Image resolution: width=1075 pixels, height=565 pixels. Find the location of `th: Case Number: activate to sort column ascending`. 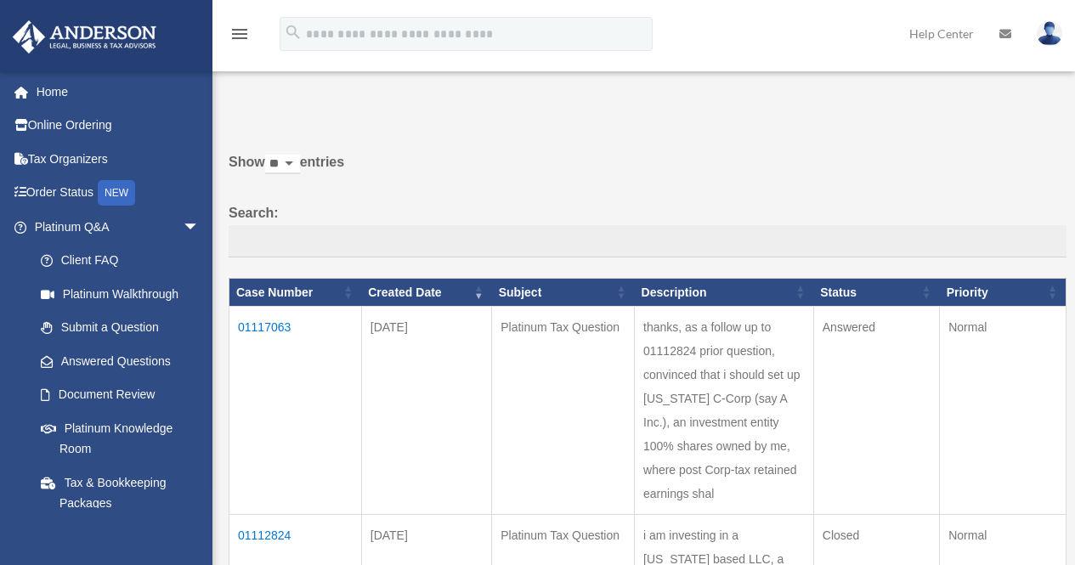

th: Case Number: activate to sort column ascending is located at coordinates (296, 292).